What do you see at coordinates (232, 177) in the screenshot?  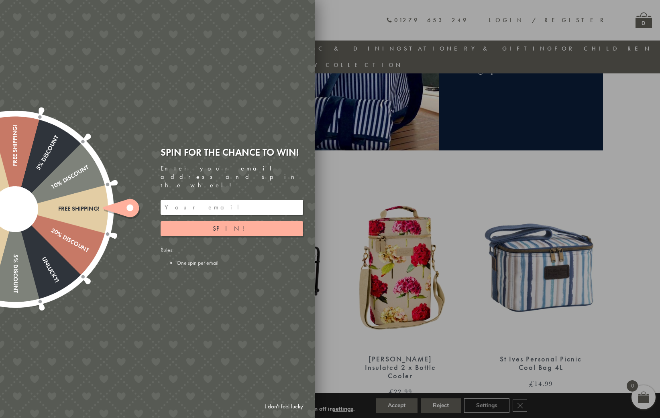 I see `div: Enter your email address and spin the wheel!` at bounding box center [232, 177].